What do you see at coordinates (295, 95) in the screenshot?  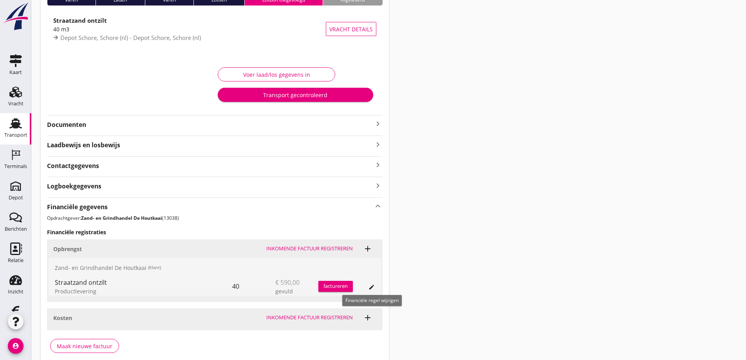 I see `div: Transport gecontroleerd` at bounding box center [295, 95].